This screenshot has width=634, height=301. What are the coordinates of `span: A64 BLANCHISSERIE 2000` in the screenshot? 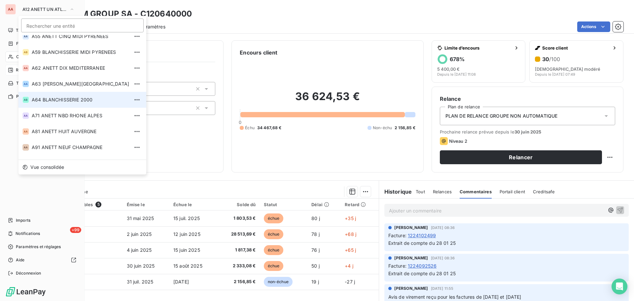 It's located at (80, 100).